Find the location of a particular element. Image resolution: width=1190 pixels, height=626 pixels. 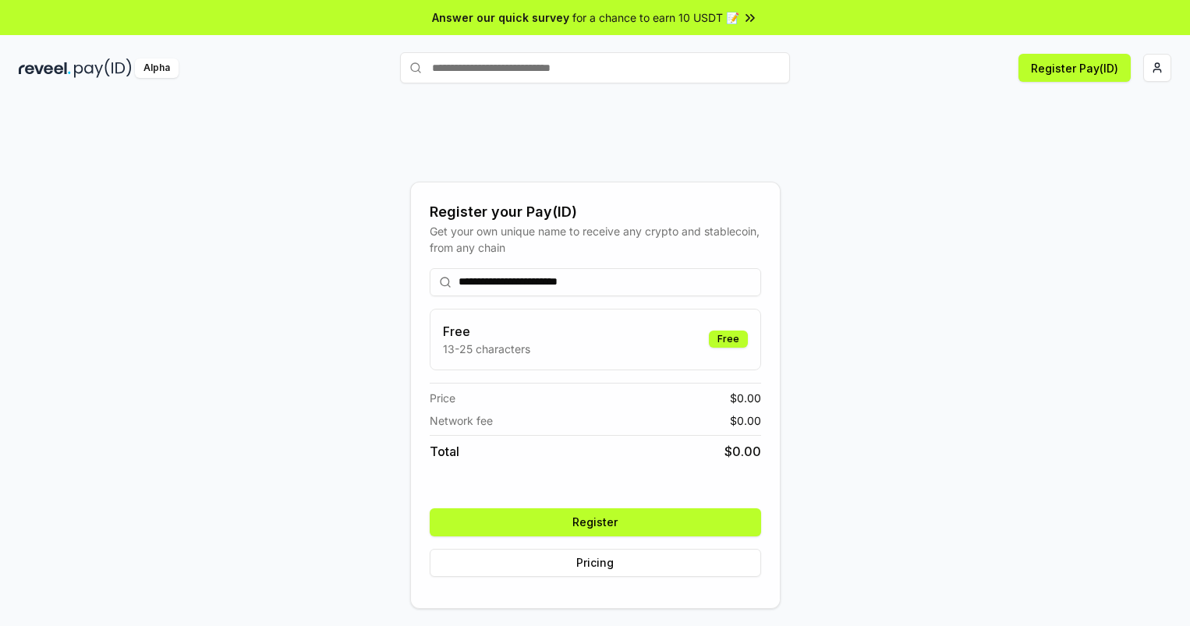

button: Register is located at coordinates (595, 523).